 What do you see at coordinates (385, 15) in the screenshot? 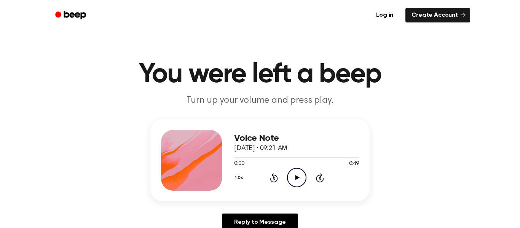
I see `a: Log in` at bounding box center [385, 15].